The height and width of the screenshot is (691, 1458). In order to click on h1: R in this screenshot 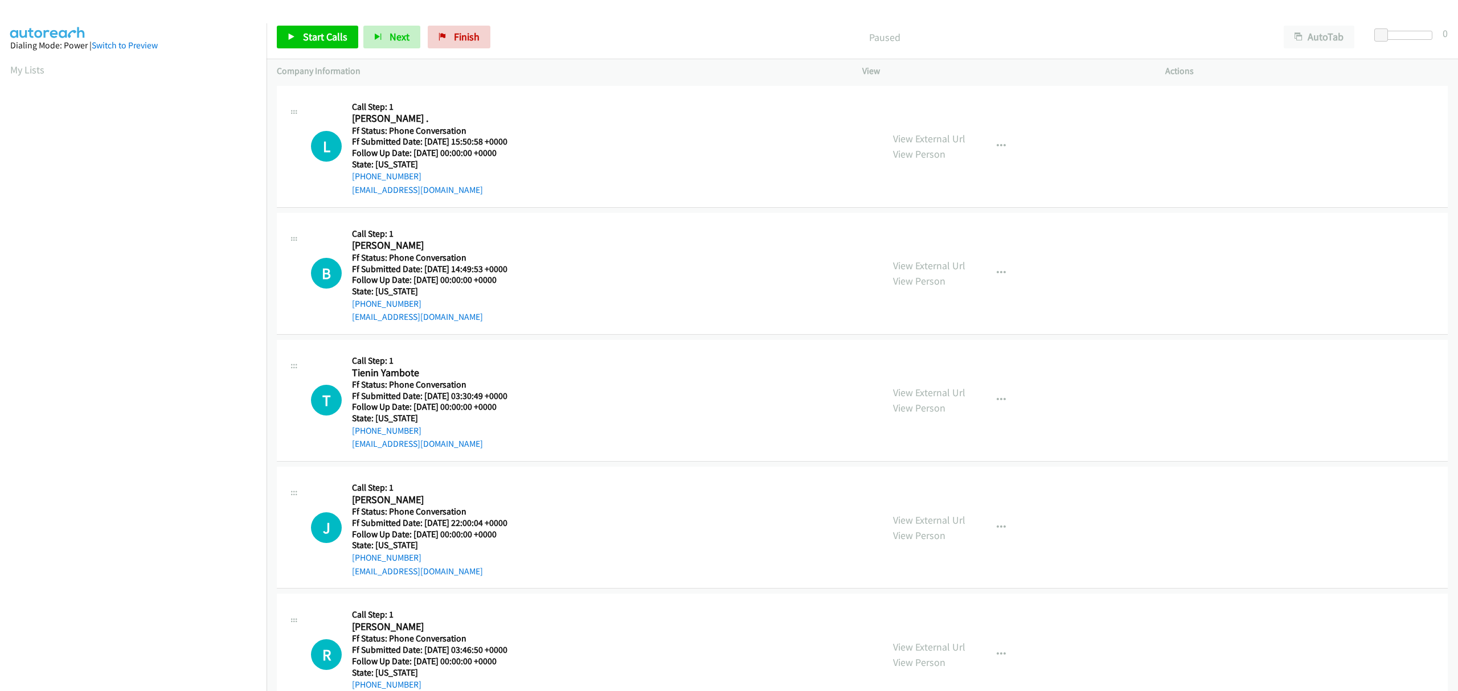, I will do `click(326, 655)`.